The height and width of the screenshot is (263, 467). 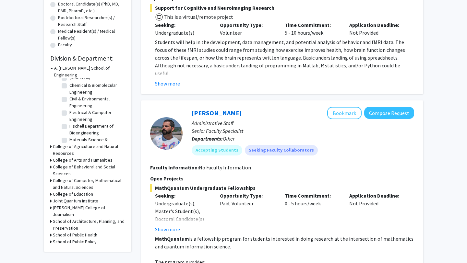 What do you see at coordinates (303, 123) in the screenshot?
I see `p: Administrative Staff` at bounding box center [303, 123].